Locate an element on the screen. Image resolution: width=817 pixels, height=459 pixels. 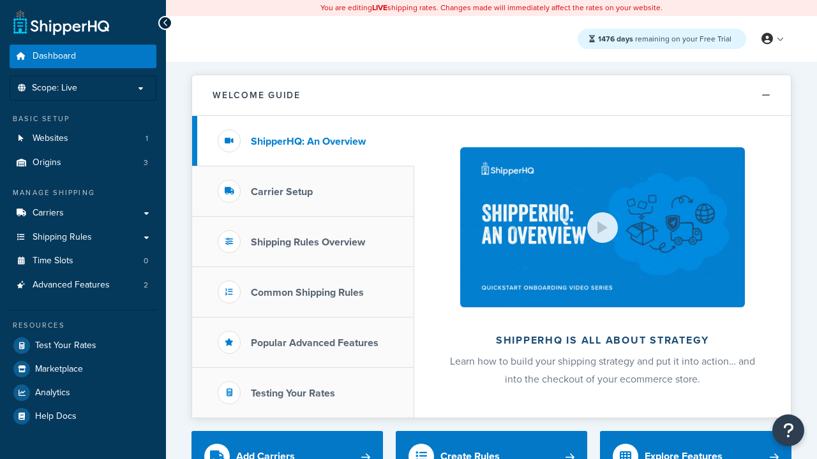
span: 0 is located at coordinates (145, 261).